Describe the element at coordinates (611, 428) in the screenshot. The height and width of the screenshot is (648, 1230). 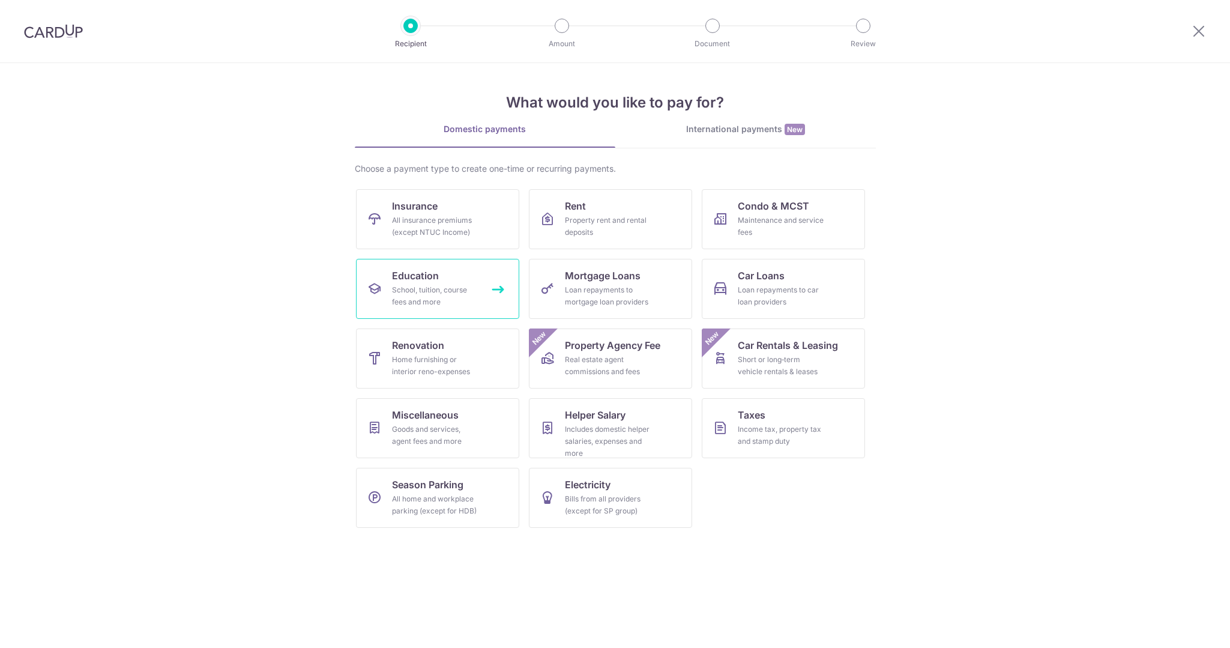
I see `a: Helper SalaryIncludes domestic helper salaries, expenses and more` at that location.